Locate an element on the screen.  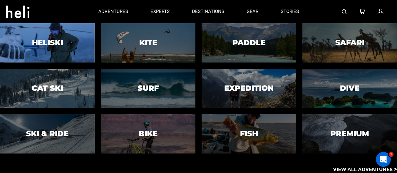
h3: Dive is located at coordinates (349, 88).